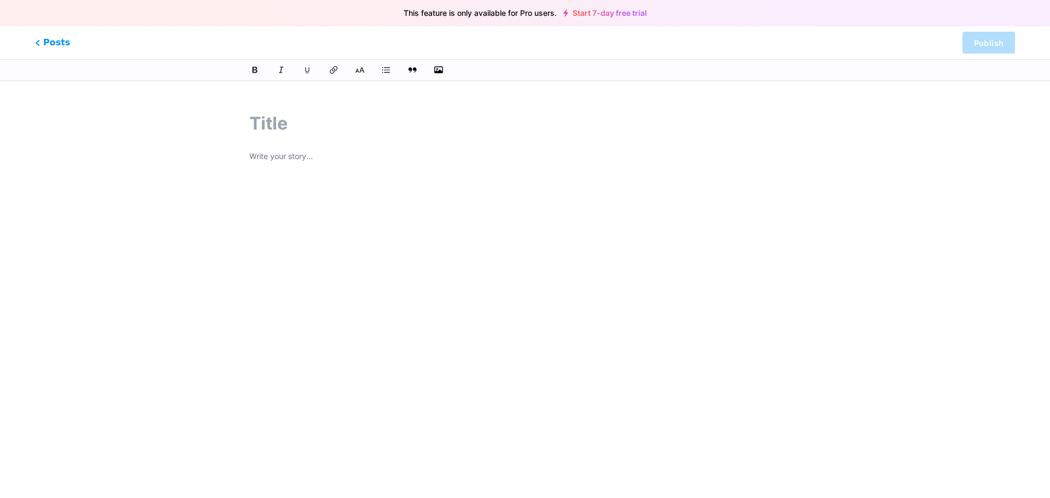  I want to click on span: Posts, so click(53, 43).